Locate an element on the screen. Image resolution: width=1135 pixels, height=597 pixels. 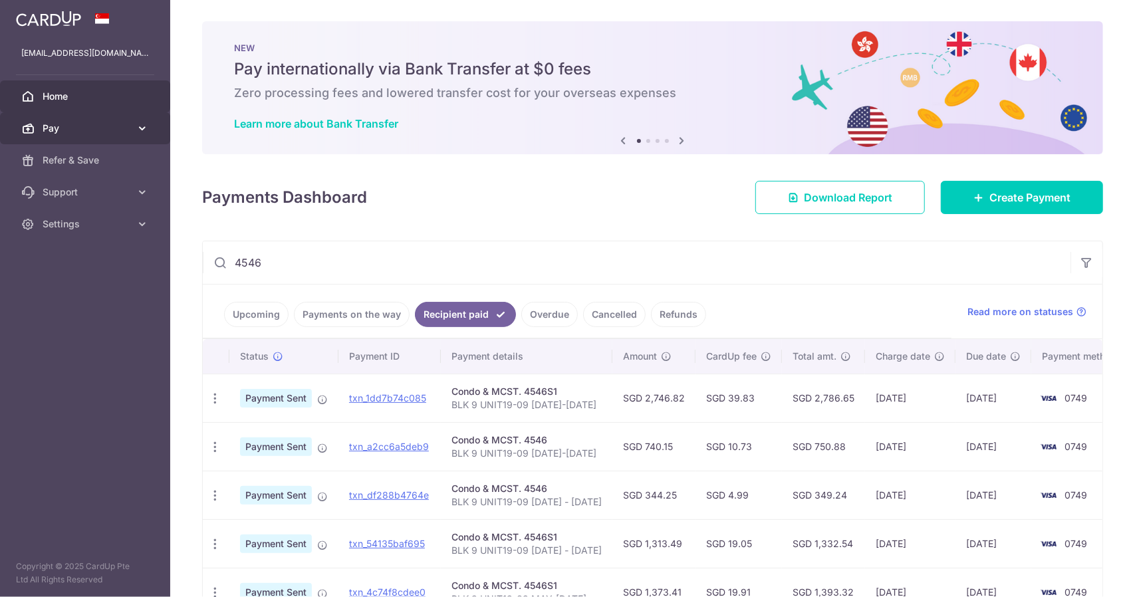
a: Learn more about Bank Transfer is located at coordinates (316, 124).